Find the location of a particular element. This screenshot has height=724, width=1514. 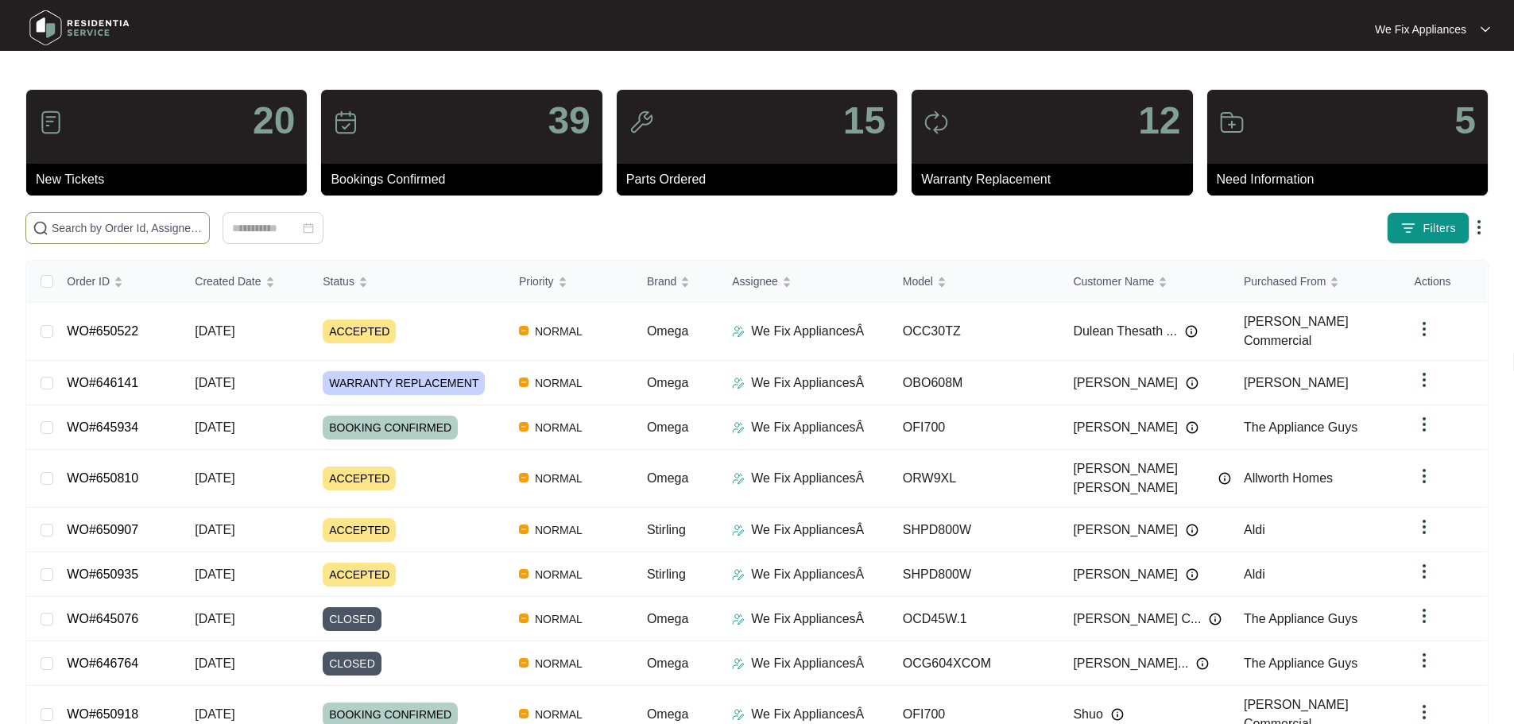

th: Assignee is located at coordinates (804, 281).